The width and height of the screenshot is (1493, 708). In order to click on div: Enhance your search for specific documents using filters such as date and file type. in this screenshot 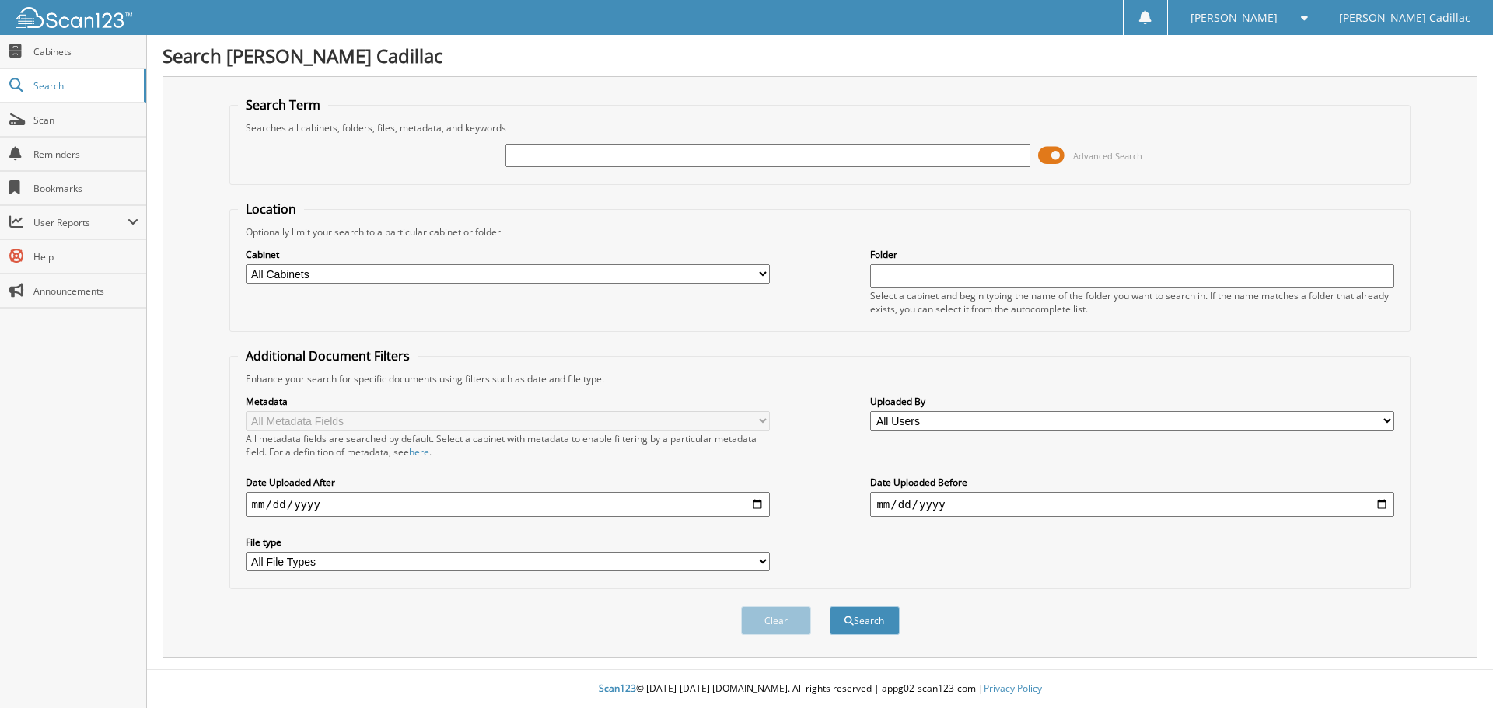, I will do `click(820, 379)`.